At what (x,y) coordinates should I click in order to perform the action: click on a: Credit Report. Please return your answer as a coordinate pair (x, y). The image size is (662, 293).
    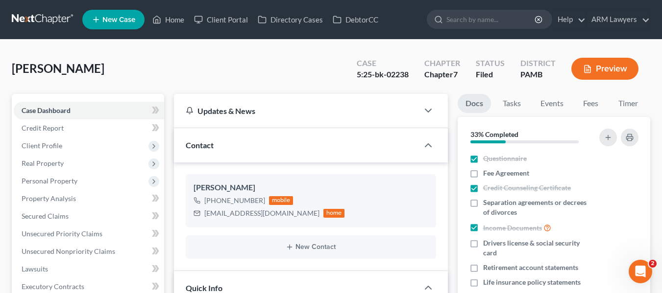
    Looking at the image, I should click on (89, 128).